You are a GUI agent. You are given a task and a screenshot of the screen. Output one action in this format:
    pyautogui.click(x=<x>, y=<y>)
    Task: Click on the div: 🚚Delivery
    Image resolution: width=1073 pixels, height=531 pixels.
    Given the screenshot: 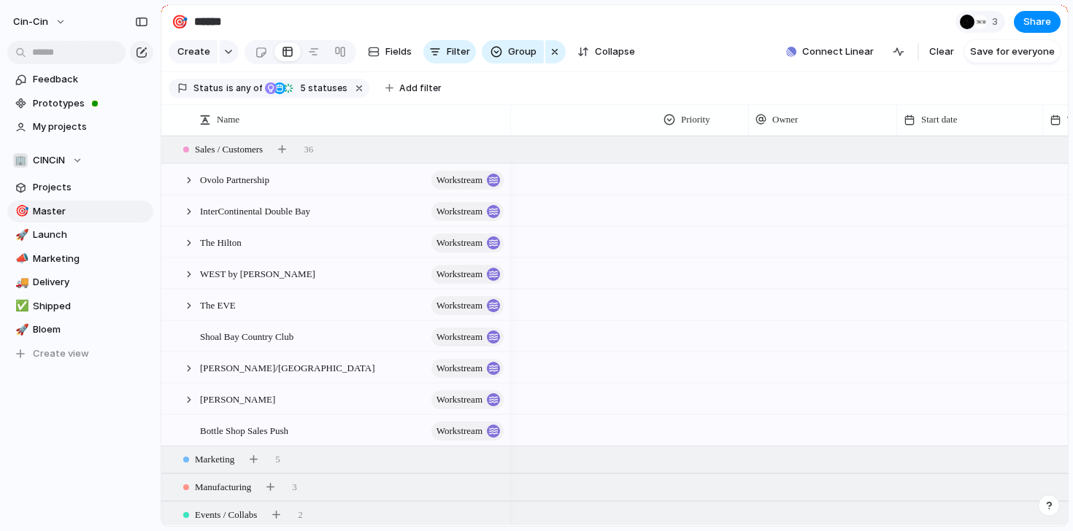 What is the action you would take?
    pyautogui.click(x=80, y=282)
    